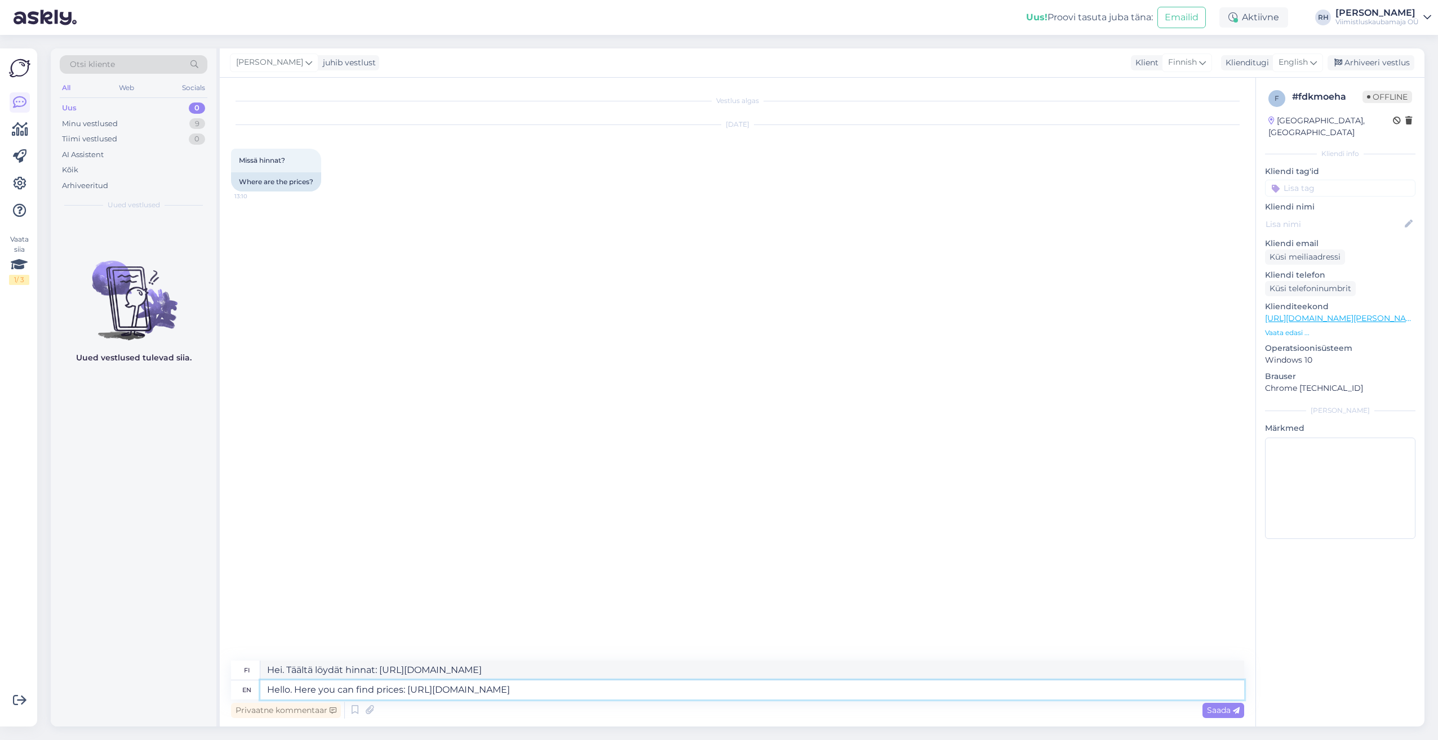  What do you see at coordinates (1340, 348) in the screenshot?
I see `p: Operatsioonisüsteem` at bounding box center [1340, 348].